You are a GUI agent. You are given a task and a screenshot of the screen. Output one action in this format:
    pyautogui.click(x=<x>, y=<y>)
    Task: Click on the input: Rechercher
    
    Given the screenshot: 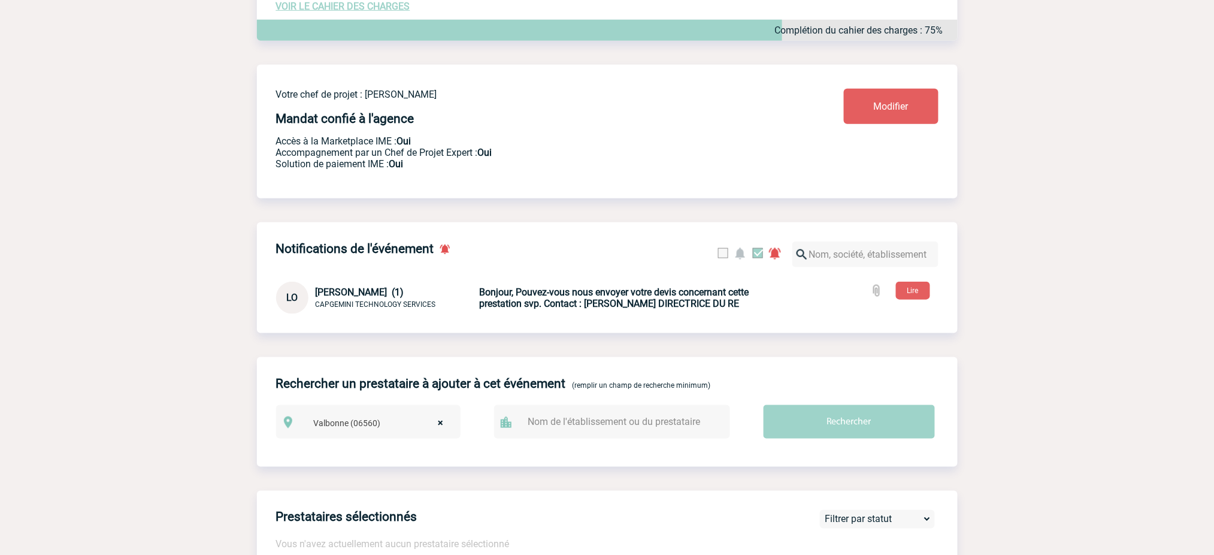 What is the action you would take?
    pyautogui.click(x=850, y=422)
    